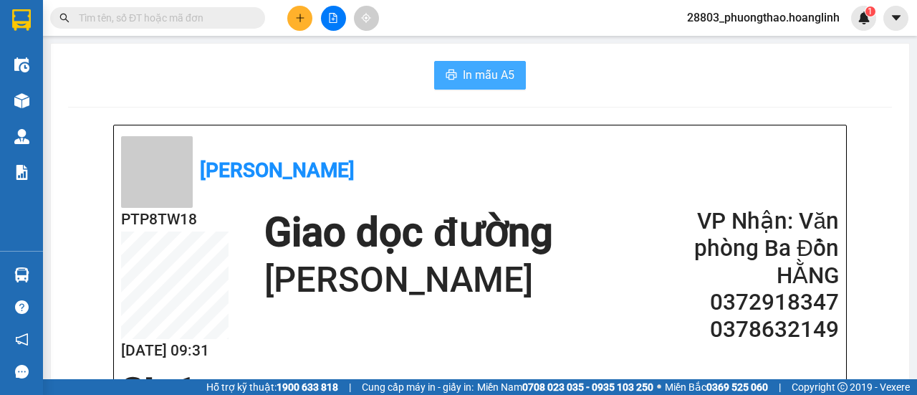 This screenshot has width=917, height=395. What do you see at coordinates (864, 18) in the screenshot?
I see `img: icon-new-feature` at bounding box center [864, 18].